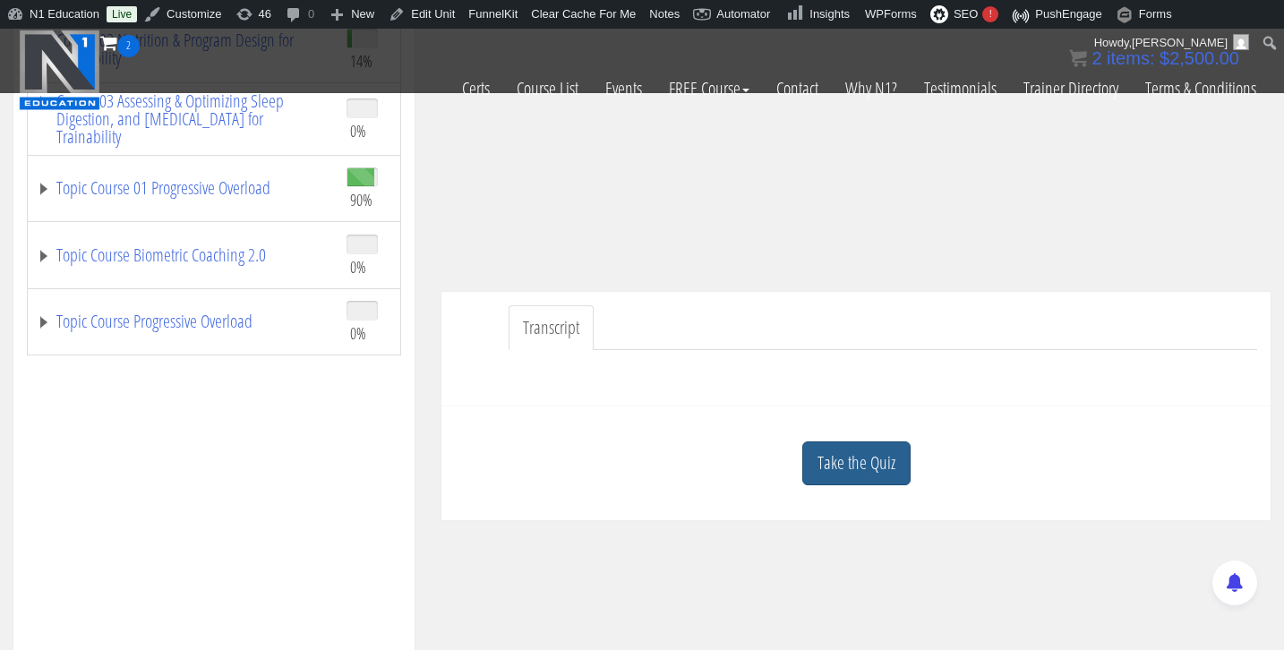  What do you see at coordinates (1071, 89) in the screenshot?
I see `a: Trainer Directory` at bounding box center [1071, 89].